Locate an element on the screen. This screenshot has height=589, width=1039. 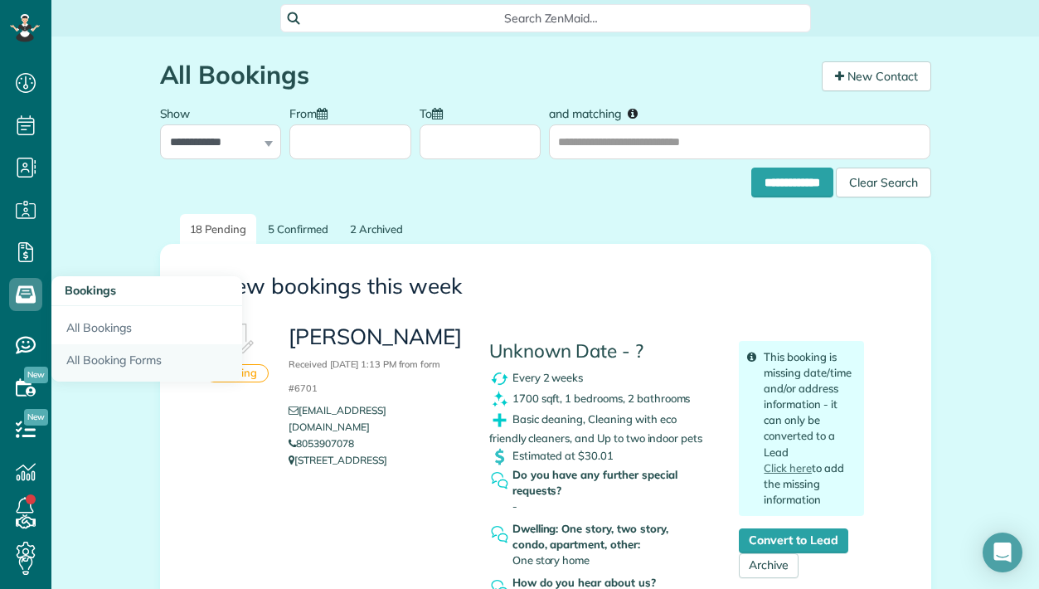
a: Convert to Lead is located at coordinates (793, 541).